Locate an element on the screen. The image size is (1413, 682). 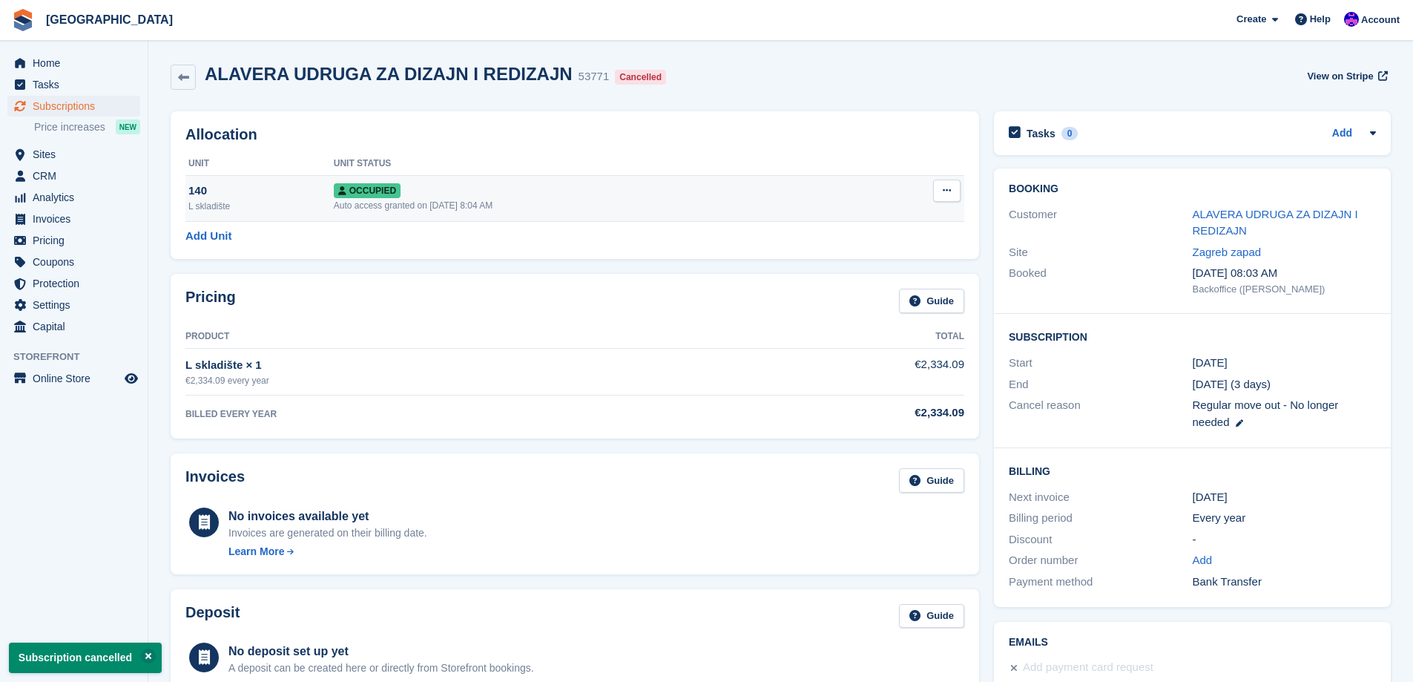
h2: Invoices is located at coordinates (215, 480).